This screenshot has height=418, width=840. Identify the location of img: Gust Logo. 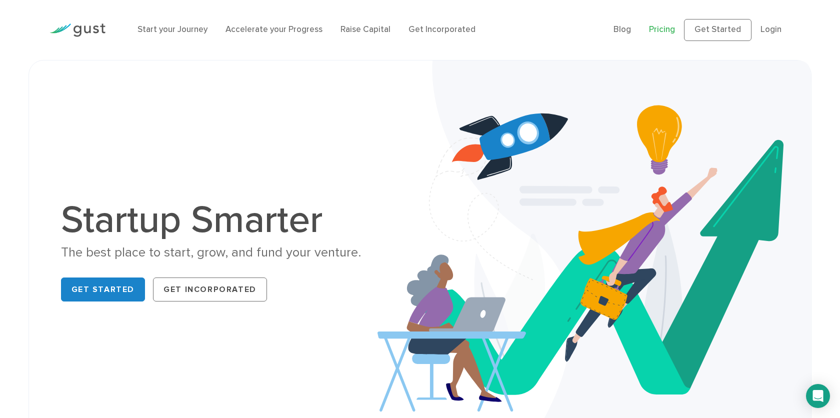
(77, 30).